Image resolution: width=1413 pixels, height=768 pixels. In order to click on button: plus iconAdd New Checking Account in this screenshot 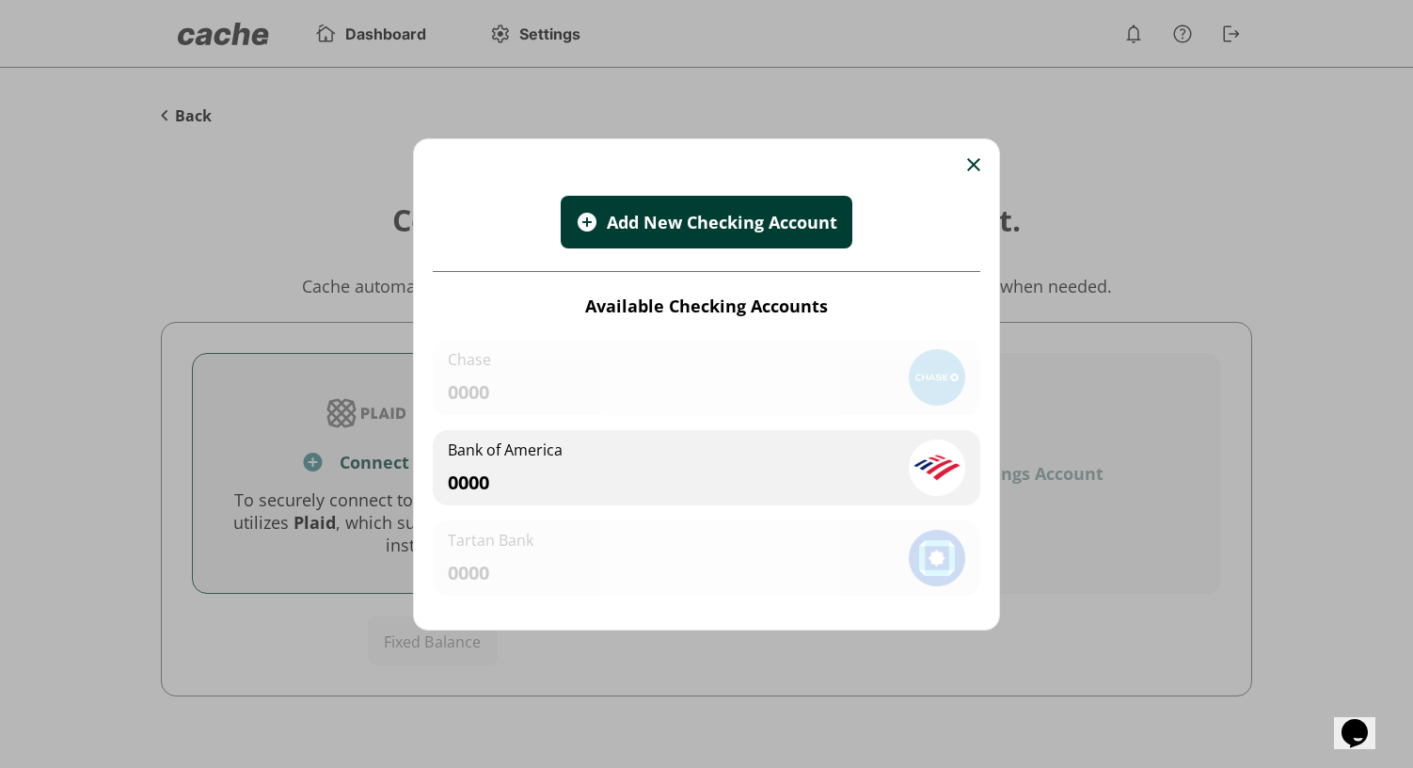, I will do `click(706, 222)`.